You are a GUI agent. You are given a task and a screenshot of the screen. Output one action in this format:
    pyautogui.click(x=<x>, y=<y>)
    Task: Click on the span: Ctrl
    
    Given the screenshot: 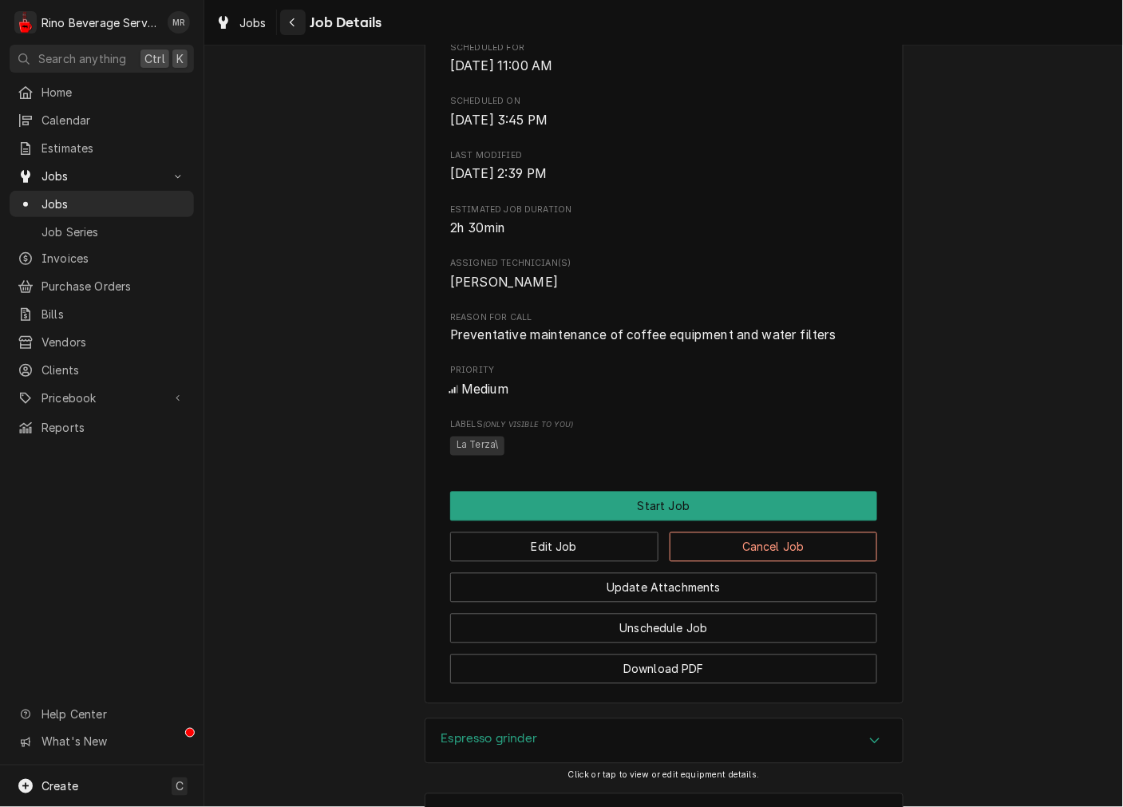 What is the action you would take?
    pyautogui.click(x=155, y=58)
    